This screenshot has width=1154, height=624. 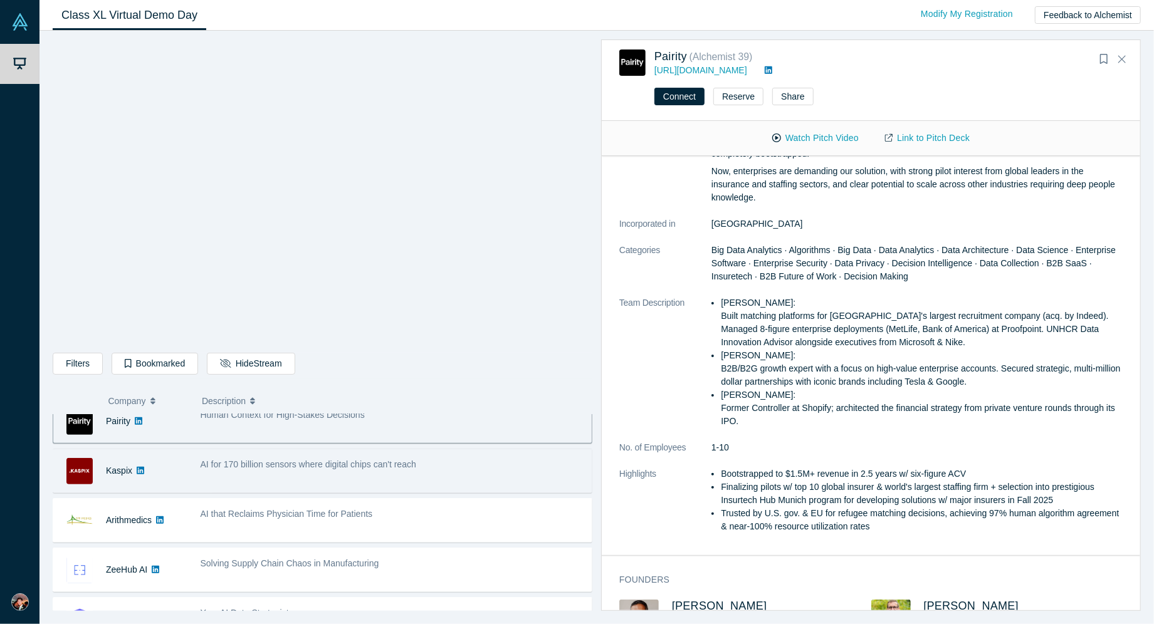 What do you see at coordinates (283, 415) in the screenshot?
I see `span: Human Context for High-Stakes Decisions` at bounding box center [283, 415].